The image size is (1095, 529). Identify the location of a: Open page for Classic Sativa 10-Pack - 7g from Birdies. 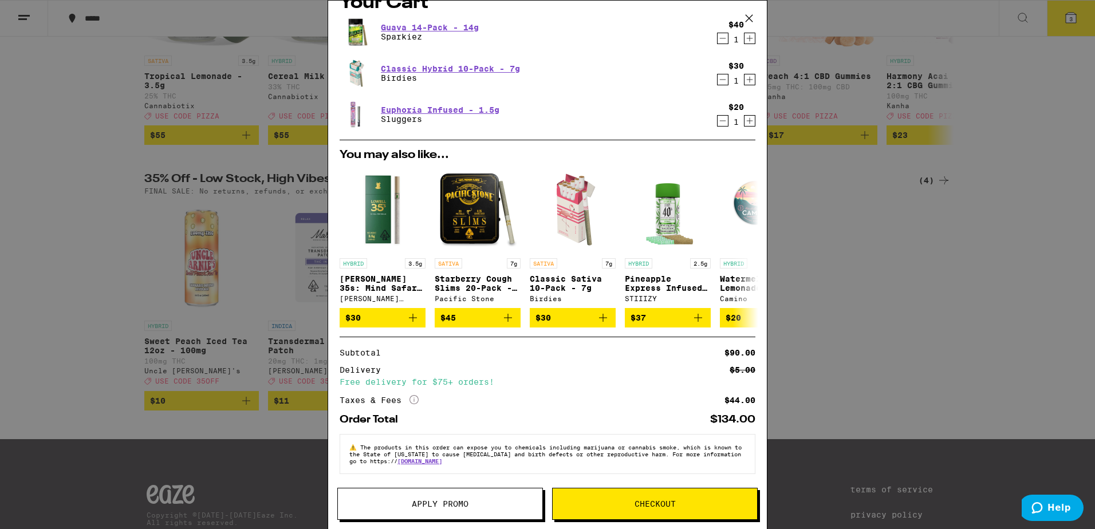
(573, 237).